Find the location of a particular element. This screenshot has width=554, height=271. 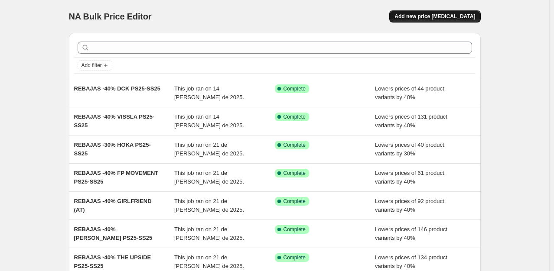

span: Lowers prices of 61 product variants by 40% is located at coordinates (410, 177).